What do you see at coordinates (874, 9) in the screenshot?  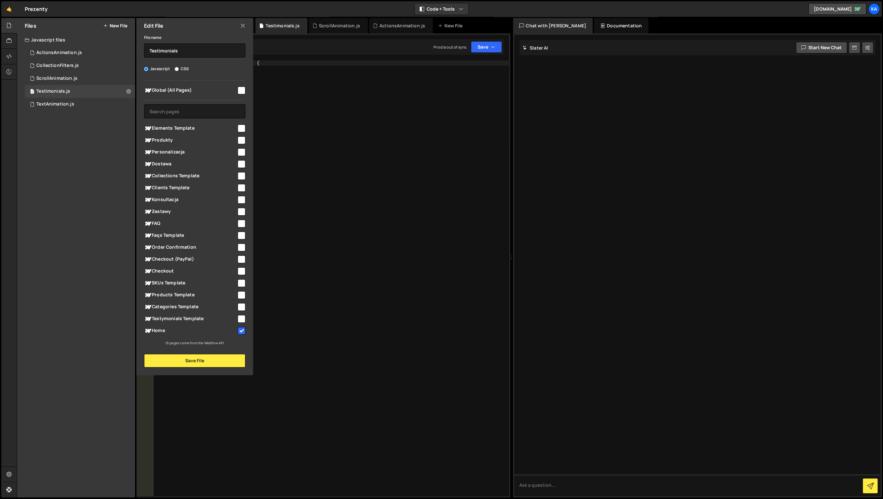 I see `a: Ka` at bounding box center [874, 9].